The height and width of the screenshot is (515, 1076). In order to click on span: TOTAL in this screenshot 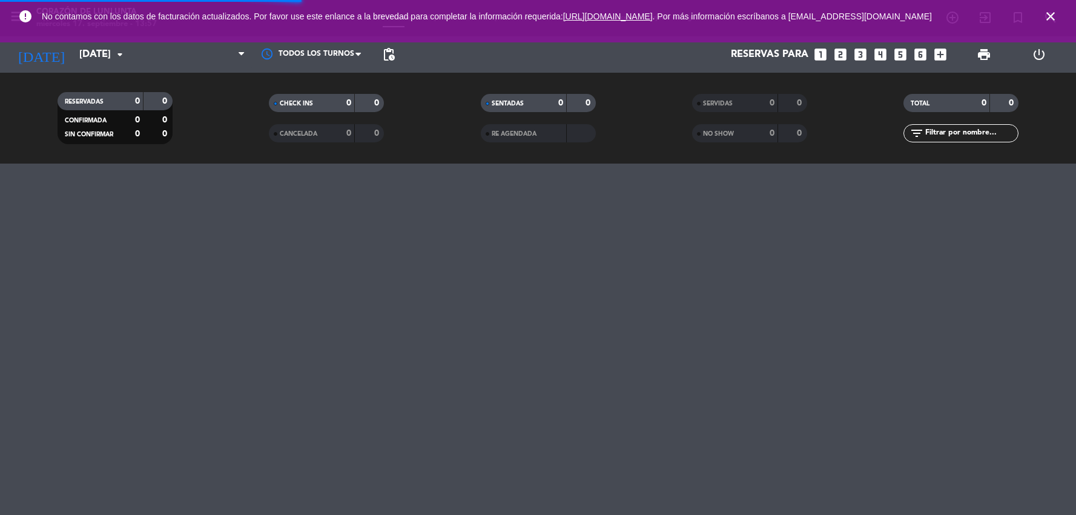, I will do `click(920, 104)`.